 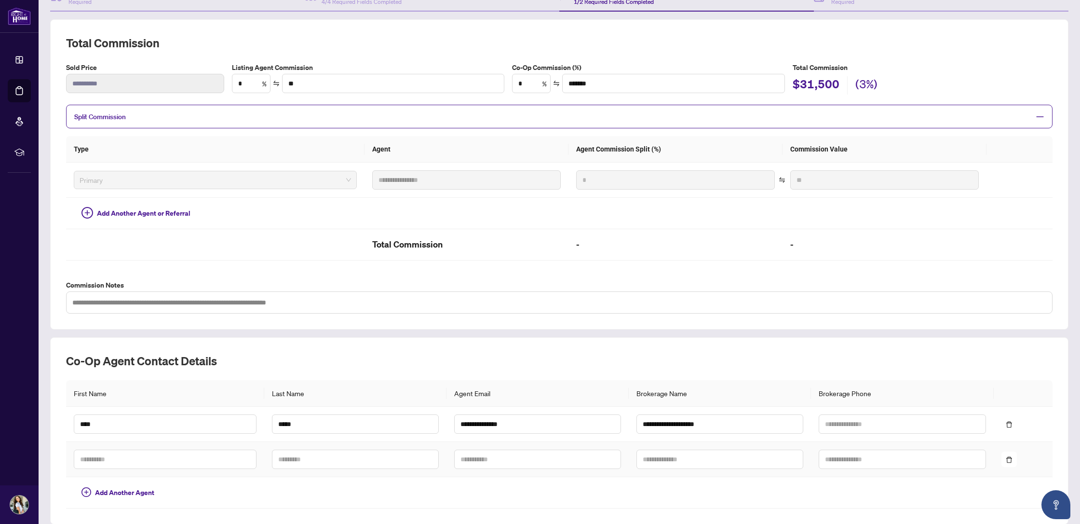 I want to click on button: Open asap, so click(x=1056, y=504).